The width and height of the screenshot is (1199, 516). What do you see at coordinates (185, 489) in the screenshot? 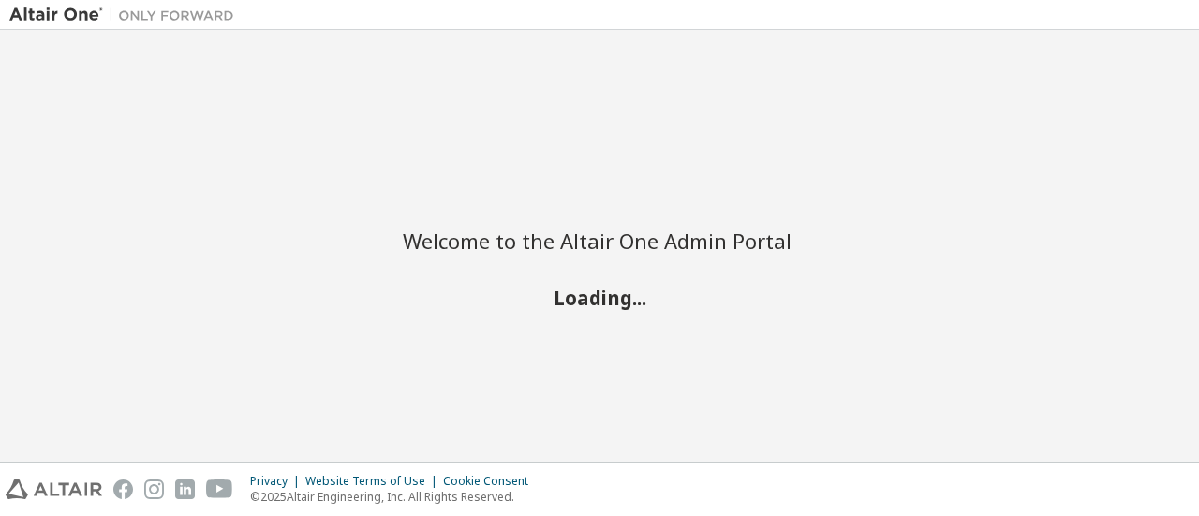
I see `img: linkedin.svg` at bounding box center [185, 489].